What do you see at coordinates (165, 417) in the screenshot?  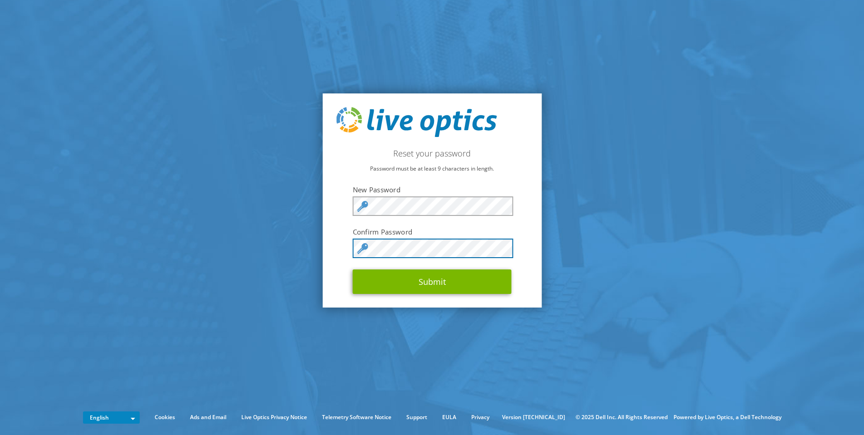 I see `a: Cookies` at bounding box center [165, 417].